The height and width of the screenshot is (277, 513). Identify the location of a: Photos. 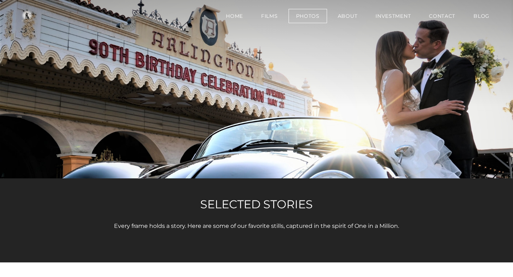
(308, 16).